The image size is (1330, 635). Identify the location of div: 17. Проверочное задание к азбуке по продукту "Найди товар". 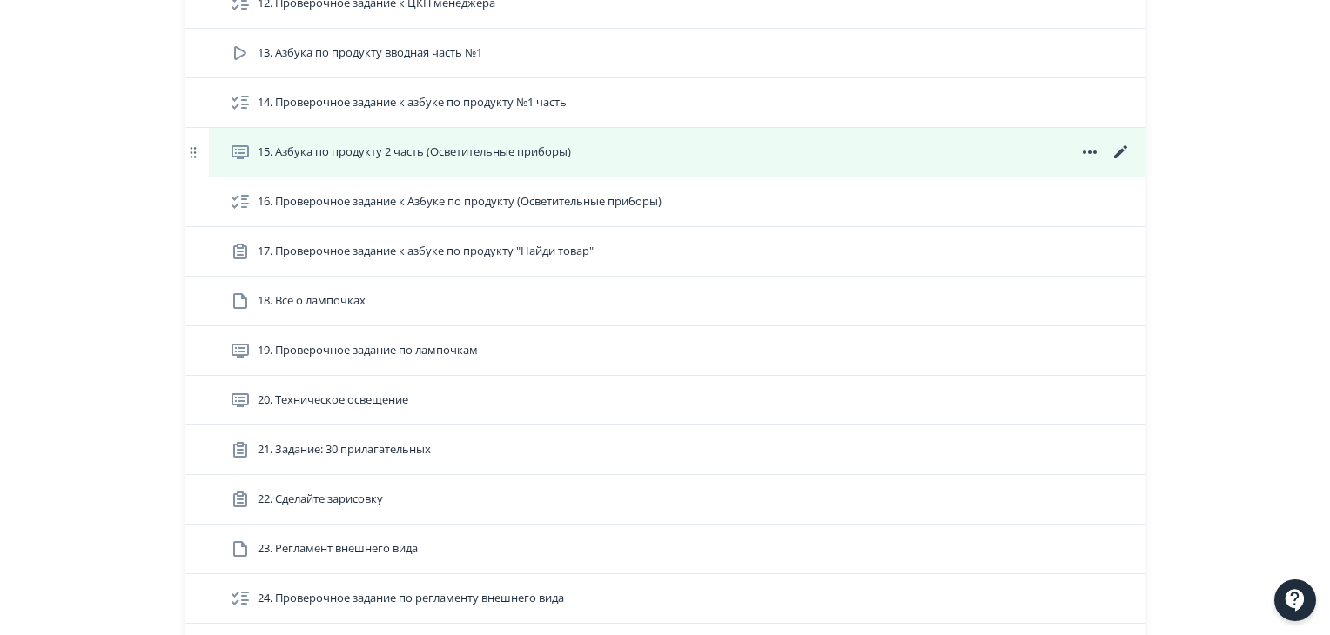
(665, 252).